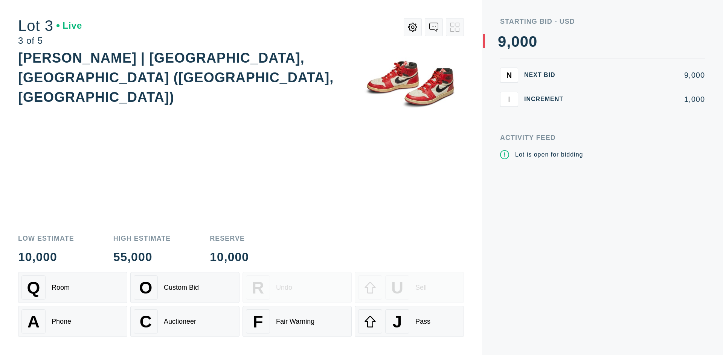 Image resolution: width=723 pixels, height=355 pixels. Describe the element at coordinates (180, 321) in the screenshot. I see `div: Auctioneer` at that location.